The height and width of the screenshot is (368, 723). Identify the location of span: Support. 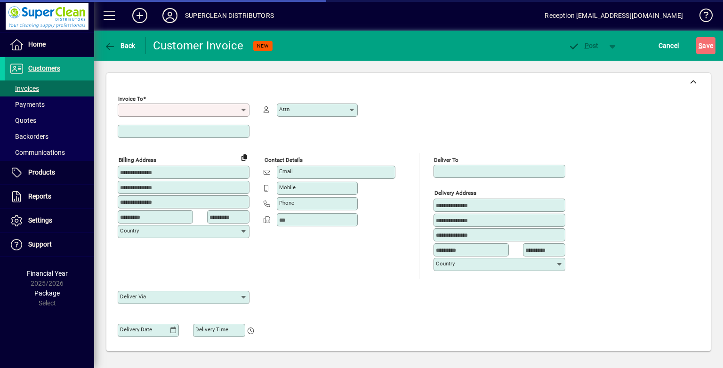
(40, 244).